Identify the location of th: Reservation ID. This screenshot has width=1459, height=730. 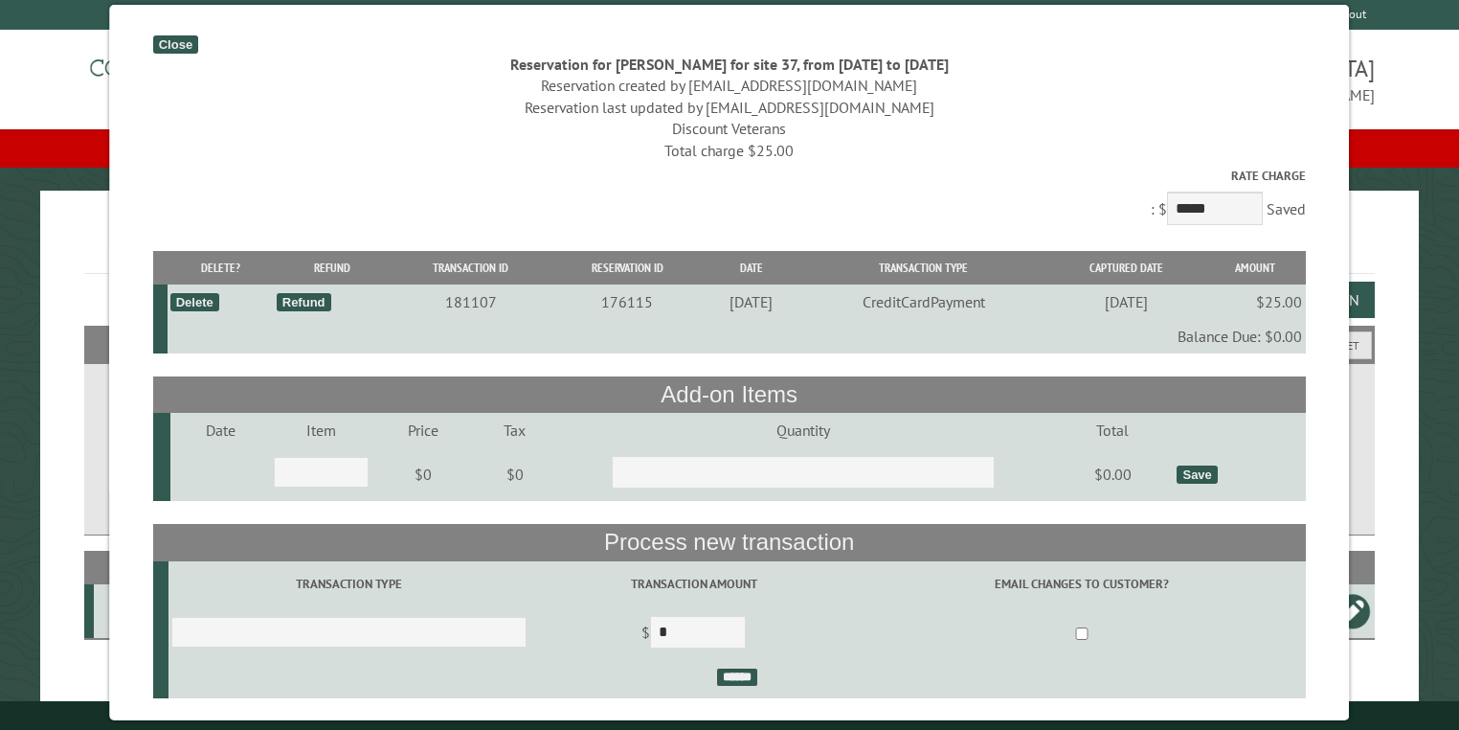
(628, 267).